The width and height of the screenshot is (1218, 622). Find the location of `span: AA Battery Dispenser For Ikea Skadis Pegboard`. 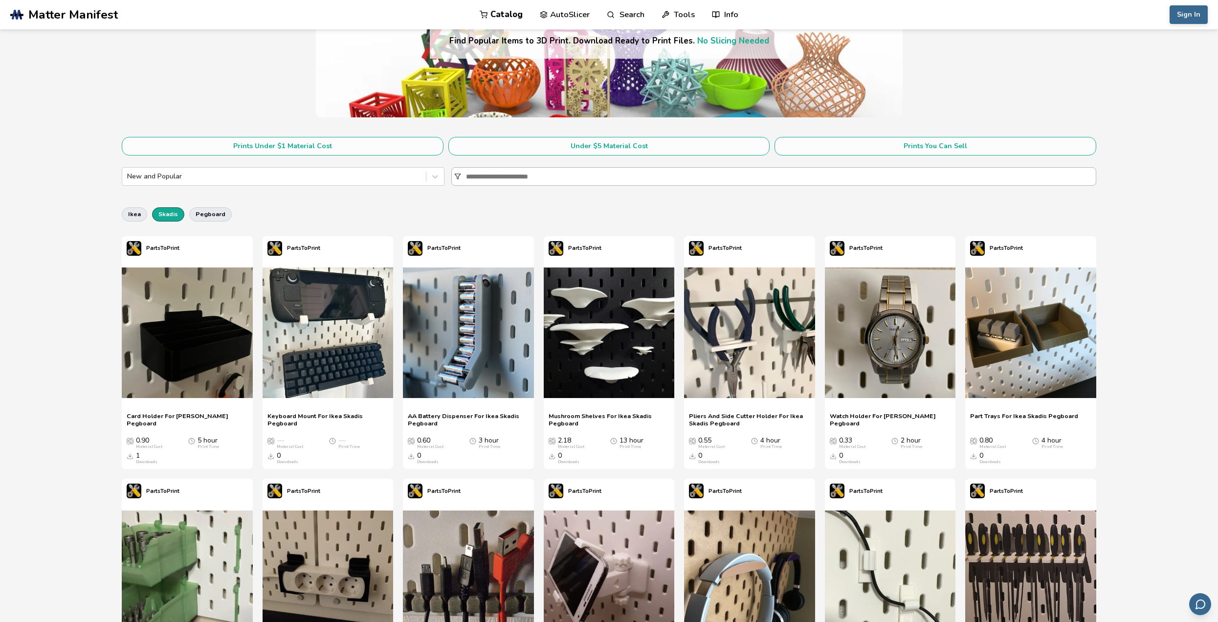

span: AA Battery Dispenser For Ikea Skadis Pegboard is located at coordinates (468, 419).